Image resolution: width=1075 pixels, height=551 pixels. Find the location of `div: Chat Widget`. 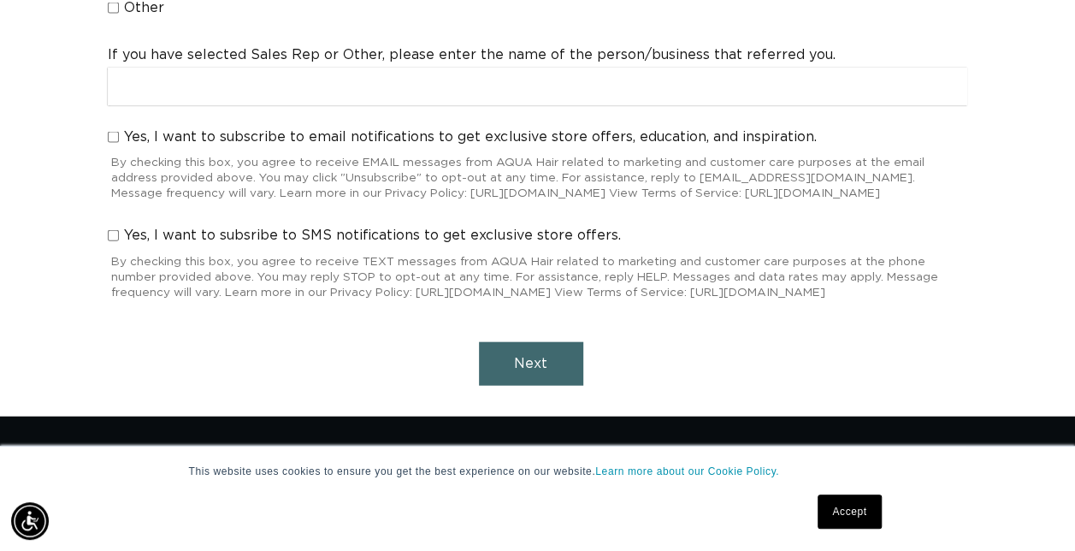

div: Chat Widget is located at coordinates (1032, 510).